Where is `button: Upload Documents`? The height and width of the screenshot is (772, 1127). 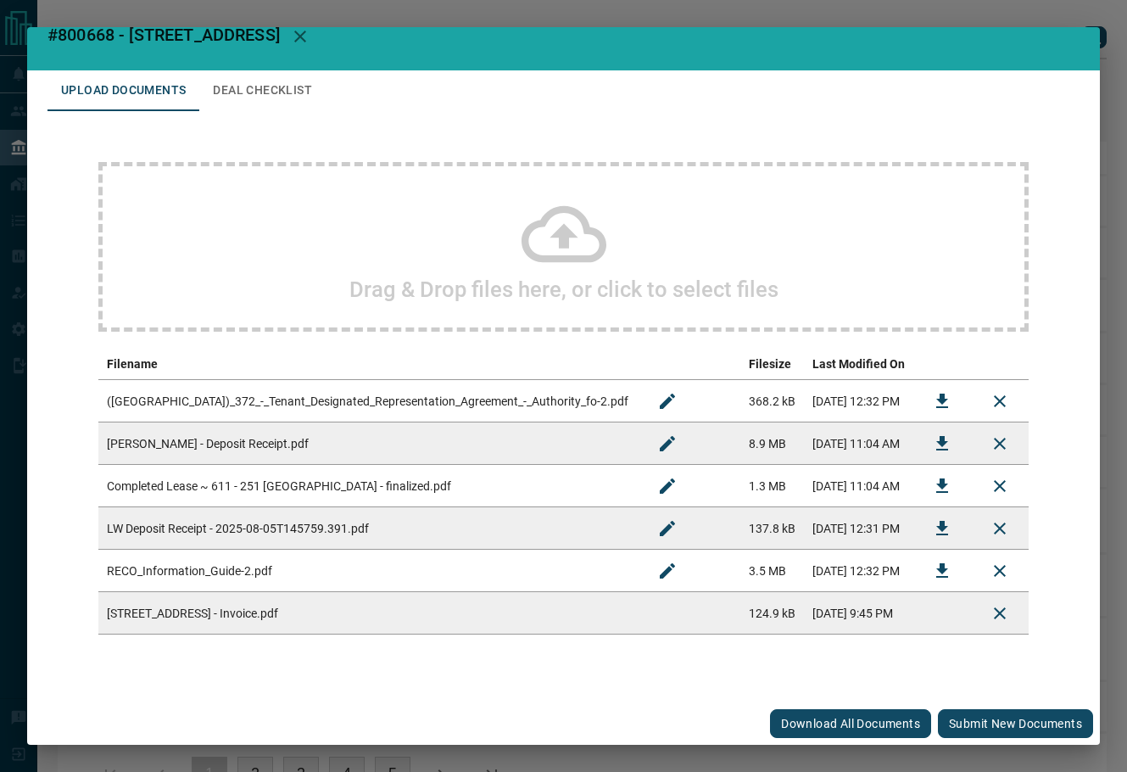
button: Upload Documents is located at coordinates (123, 91).